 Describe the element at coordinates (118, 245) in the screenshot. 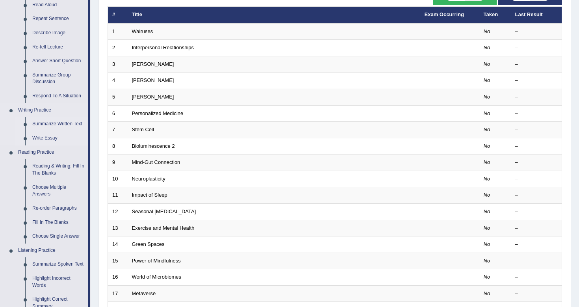

I see `td: 14` at that location.